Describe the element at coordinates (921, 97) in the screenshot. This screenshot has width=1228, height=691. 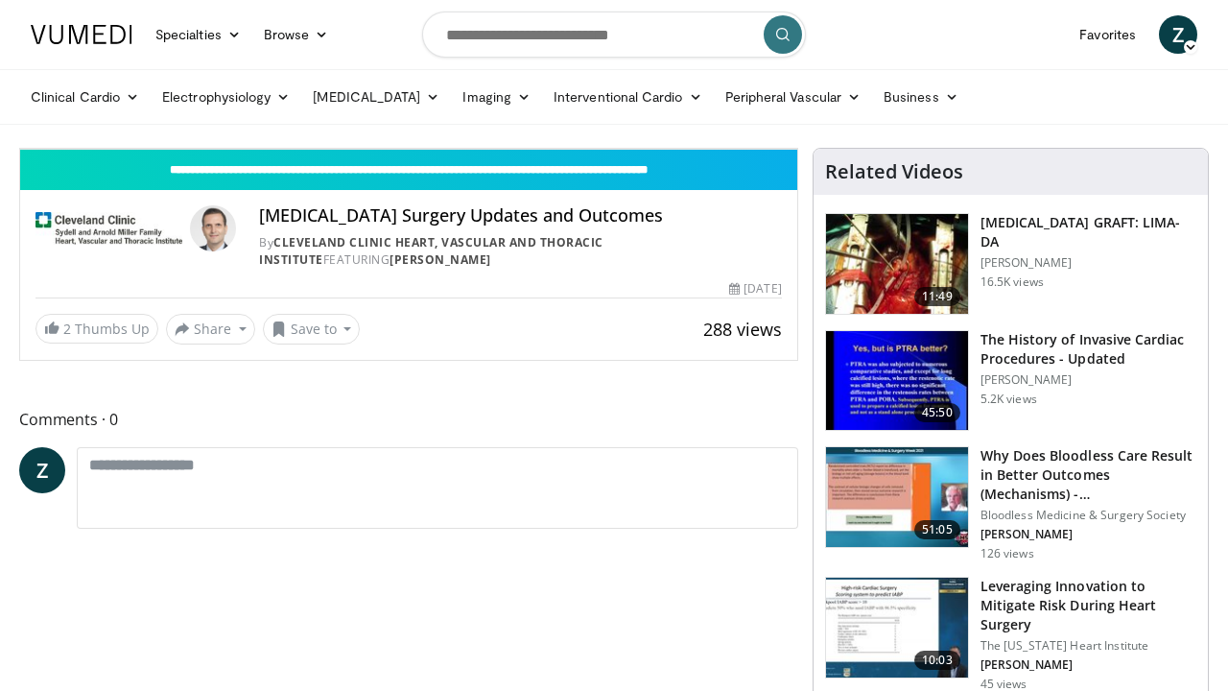
I see `a: Business` at that location.